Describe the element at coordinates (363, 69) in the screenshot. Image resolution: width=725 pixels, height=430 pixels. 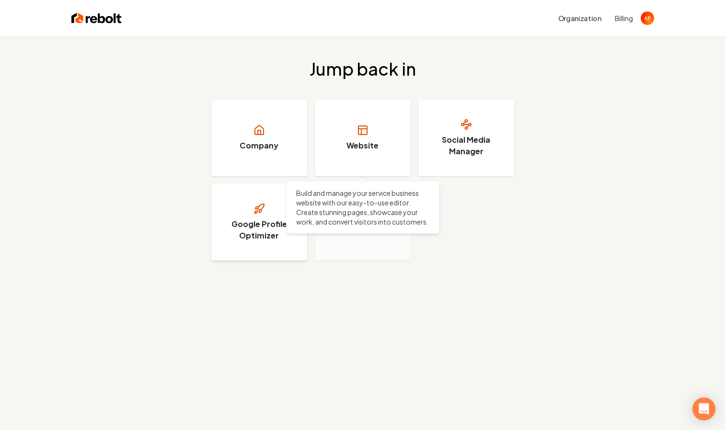
I see `h2: Jump back in` at that location.